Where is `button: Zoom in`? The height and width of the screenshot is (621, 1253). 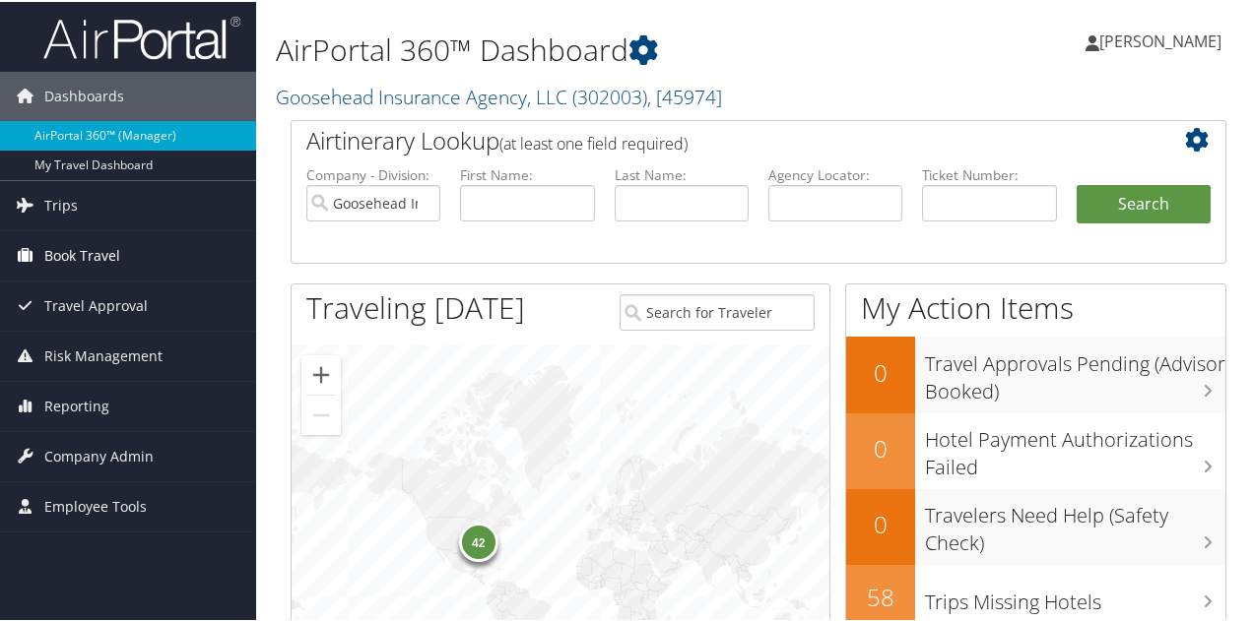
button: Zoom in is located at coordinates (321, 373).